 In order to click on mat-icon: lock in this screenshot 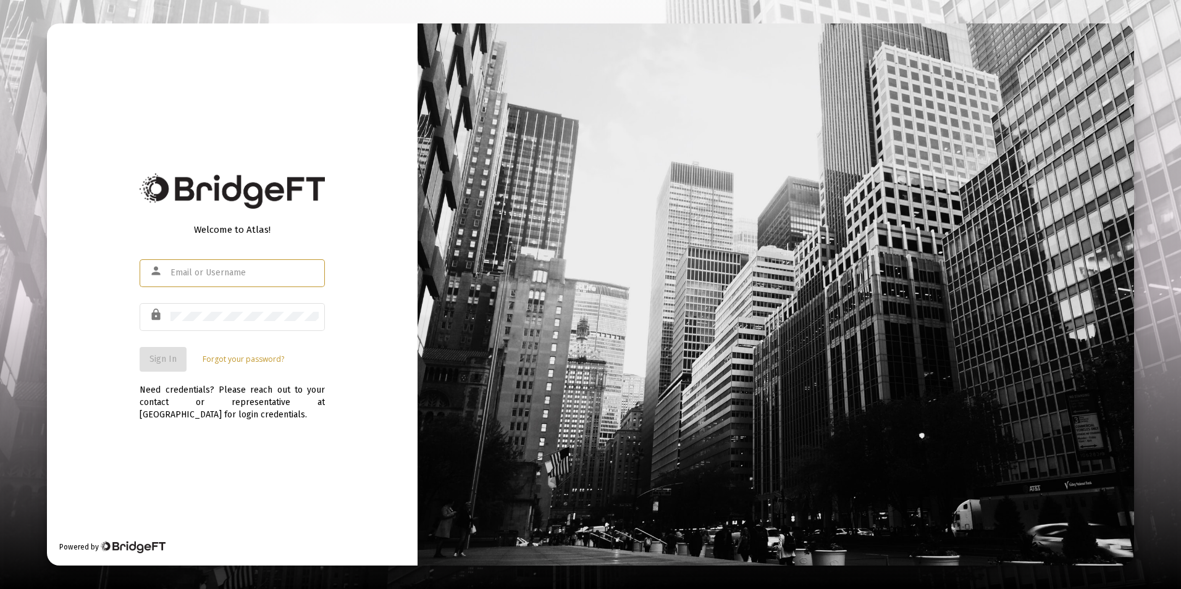, I will do `click(157, 315)`.